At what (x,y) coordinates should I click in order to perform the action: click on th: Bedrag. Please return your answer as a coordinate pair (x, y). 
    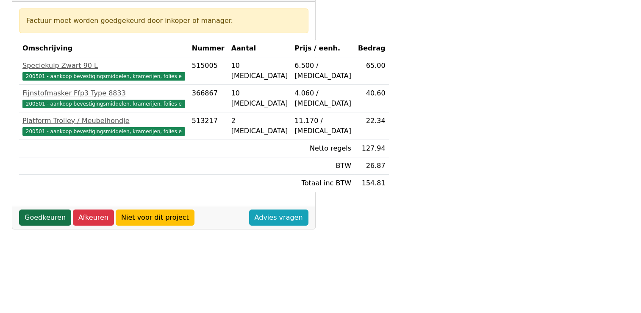
    Looking at the image, I should click on (371, 48).